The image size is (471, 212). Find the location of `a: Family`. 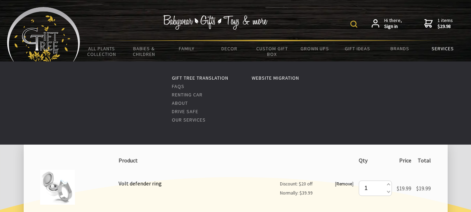

a: Family is located at coordinates (187, 48).